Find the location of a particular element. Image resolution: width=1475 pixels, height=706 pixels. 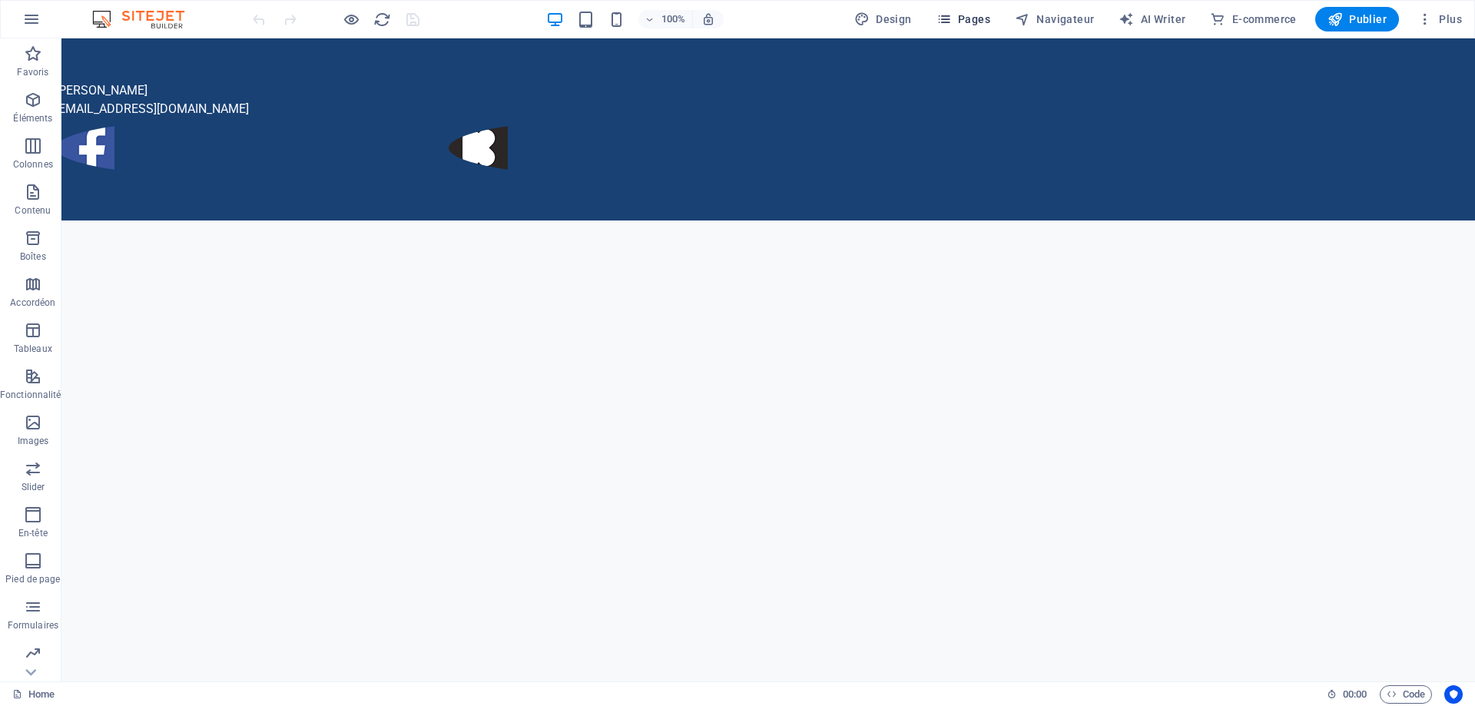

p: Favoris is located at coordinates (32, 72).